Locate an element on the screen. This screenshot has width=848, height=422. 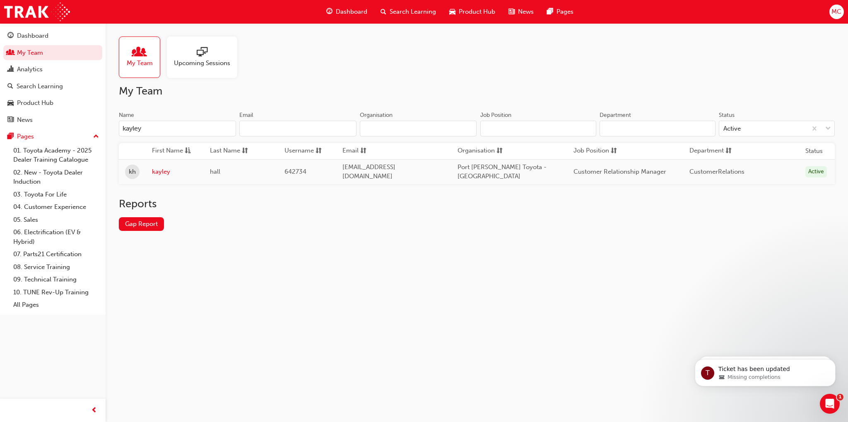
a: pages-iconPages is located at coordinates (560, 12).